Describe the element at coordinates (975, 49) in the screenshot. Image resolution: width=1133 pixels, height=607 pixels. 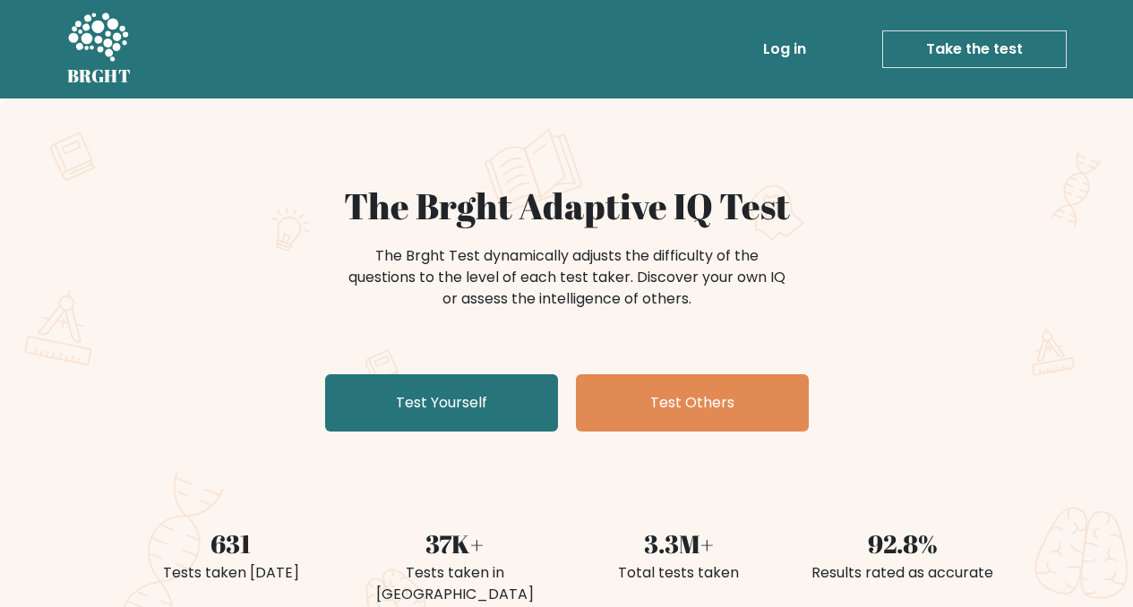
I see `a: Take the test` at that location.